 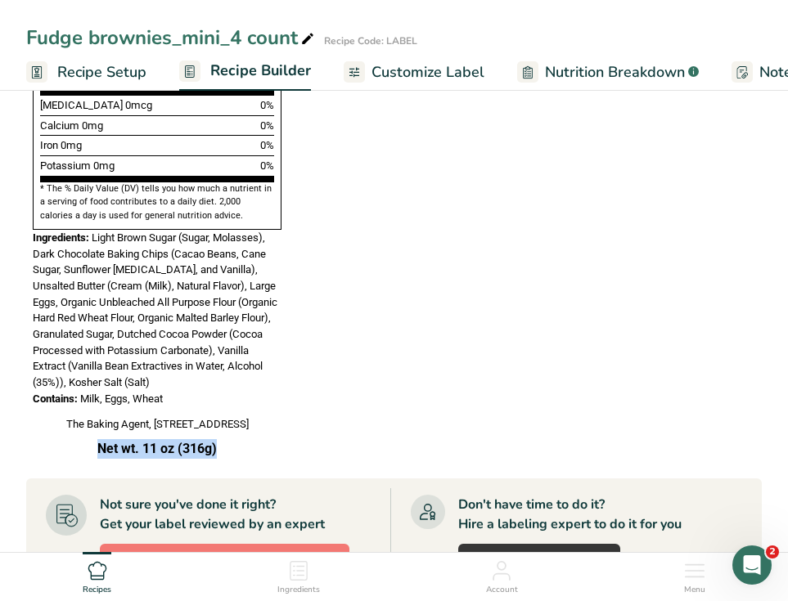 What do you see at coordinates (371, 41) in the screenshot?
I see `div: Recipe Code: LABEL` at bounding box center [371, 41].